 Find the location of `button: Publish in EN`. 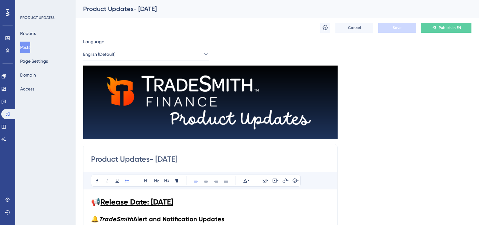

button: Publish in EN is located at coordinates (446, 28).